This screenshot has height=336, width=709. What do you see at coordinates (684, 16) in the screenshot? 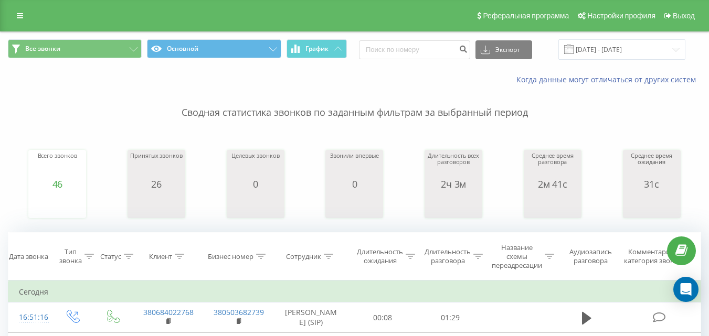
I see `span: Выход` at bounding box center [684, 16].